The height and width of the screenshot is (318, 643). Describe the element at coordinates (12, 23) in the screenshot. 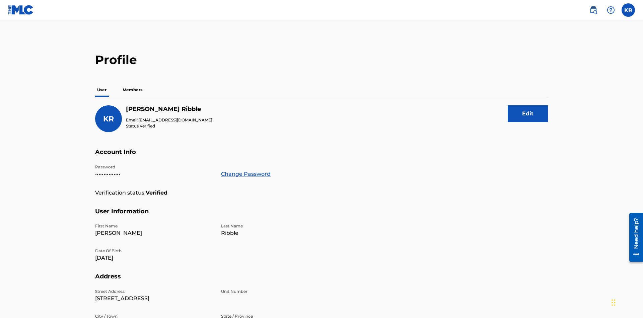

I see `div: Need help?` at that location.